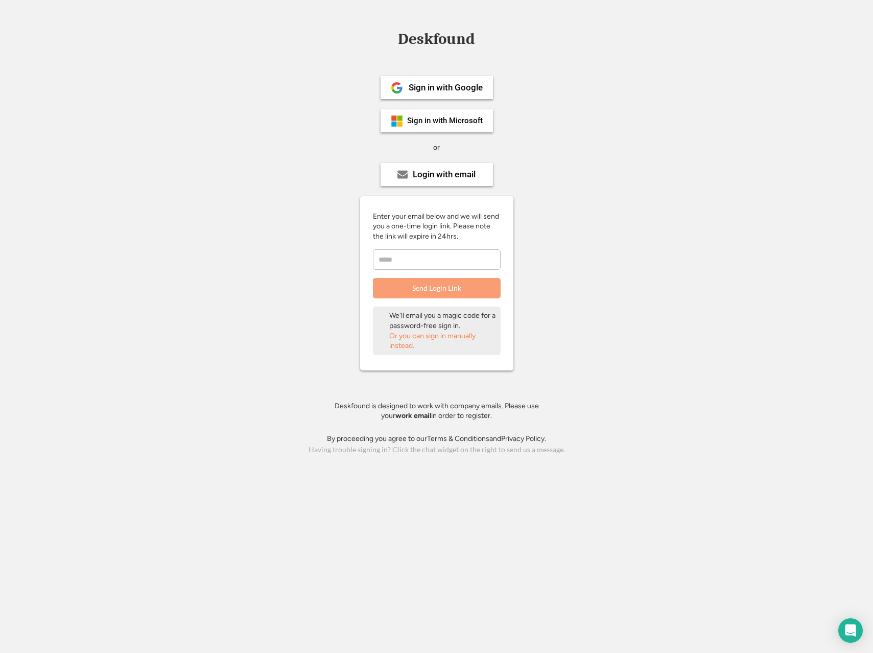 The width and height of the screenshot is (873, 653). What do you see at coordinates (445, 121) in the screenshot?
I see `div: Sign in with Microsoft` at bounding box center [445, 121].